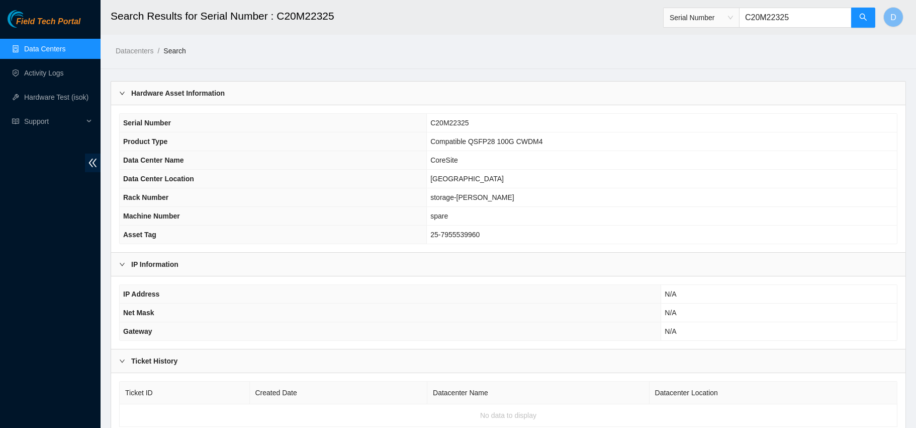 The image size is (916, 428). What do you see at coordinates (539, 392) in the screenshot?
I see `th: Datacenter Name` at bounding box center [539, 392].